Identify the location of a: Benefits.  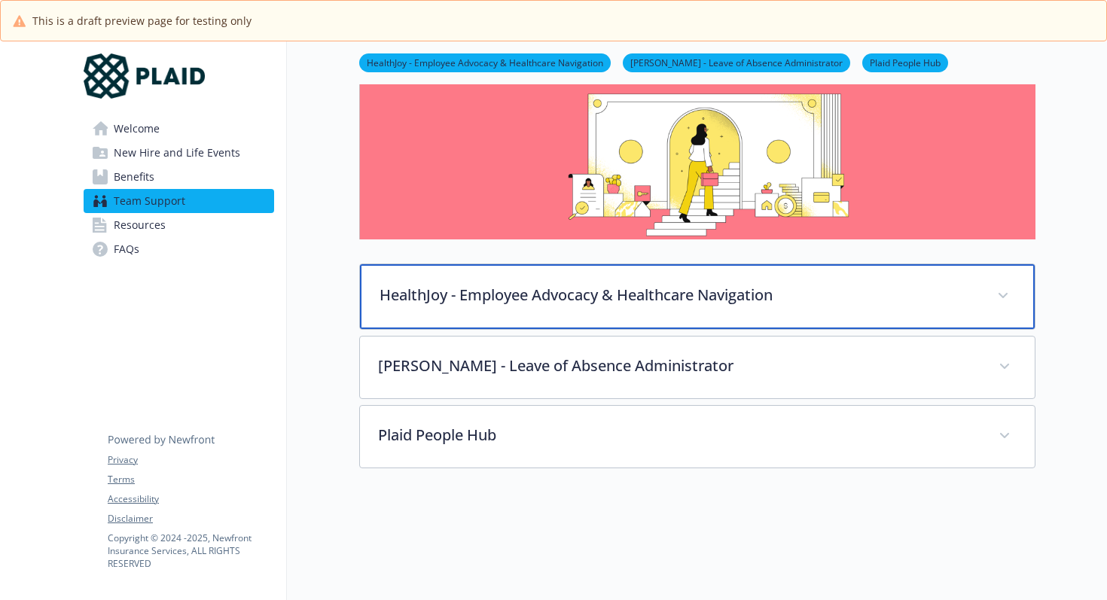
(179, 177).